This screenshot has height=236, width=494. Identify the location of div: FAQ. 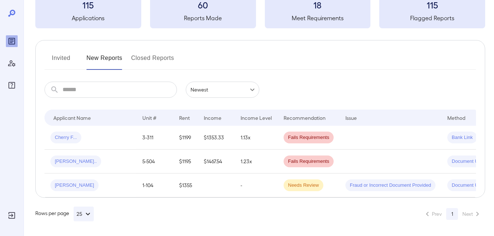
(12, 85).